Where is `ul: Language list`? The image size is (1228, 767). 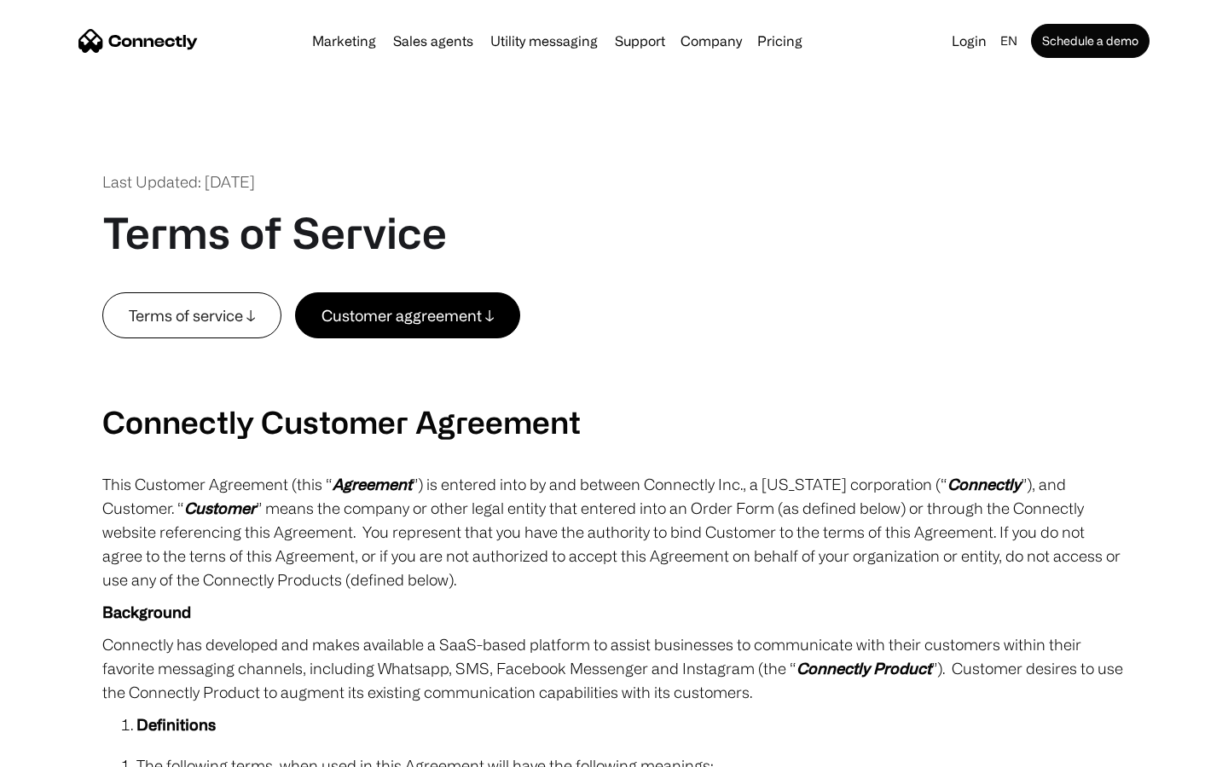 ul: Language list is located at coordinates (68, 750).